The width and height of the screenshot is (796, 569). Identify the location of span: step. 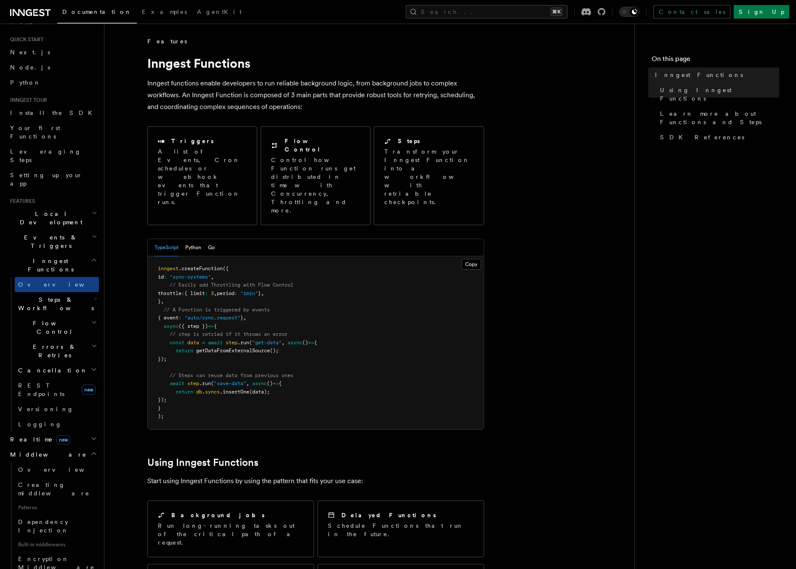
(231, 343).